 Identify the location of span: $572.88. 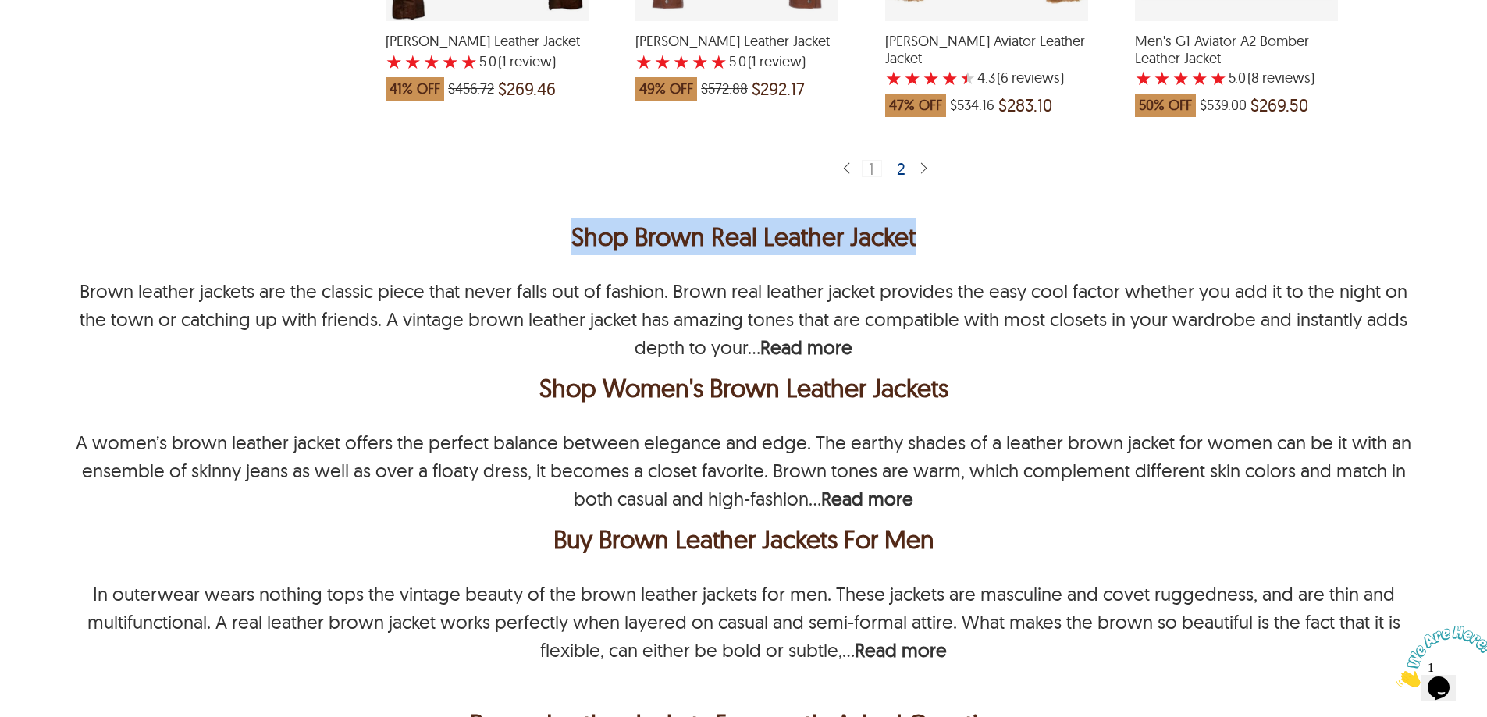
(724, 89).